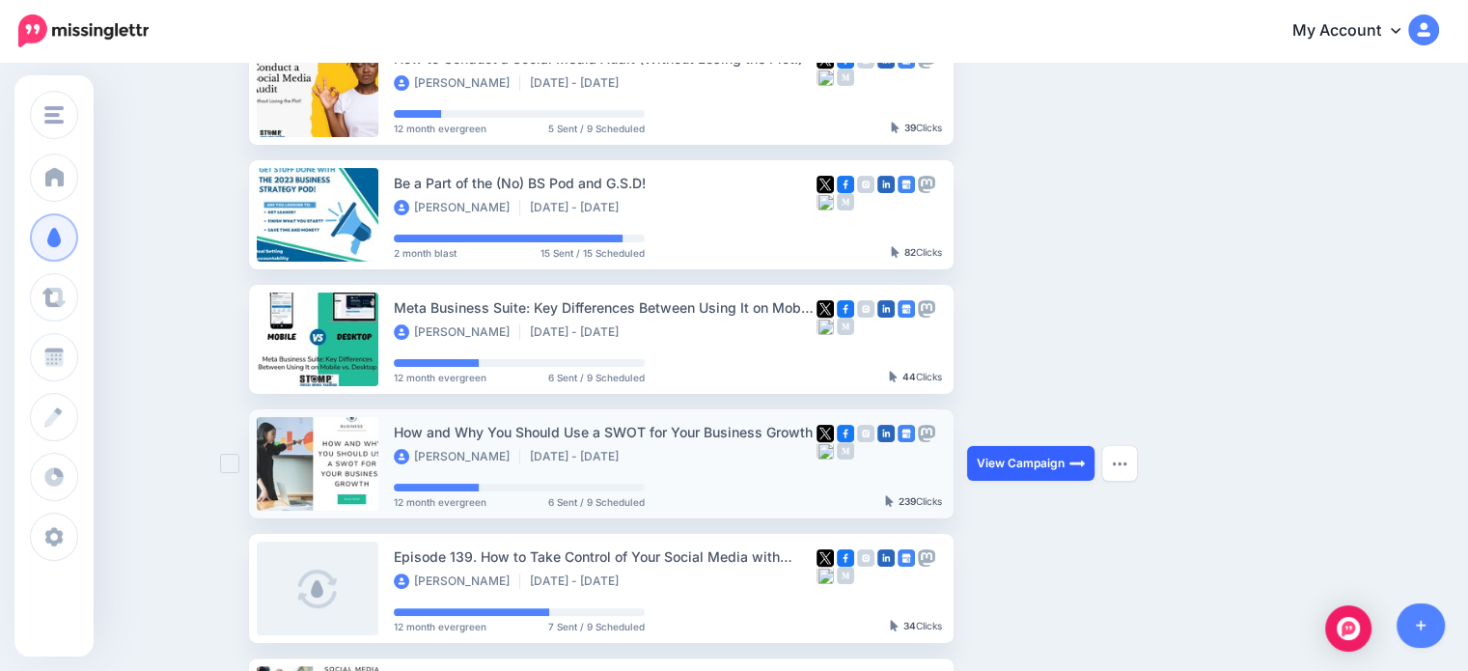  Describe the element at coordinates (909, 376) in the screenshot. I see `b: 44` at that location.